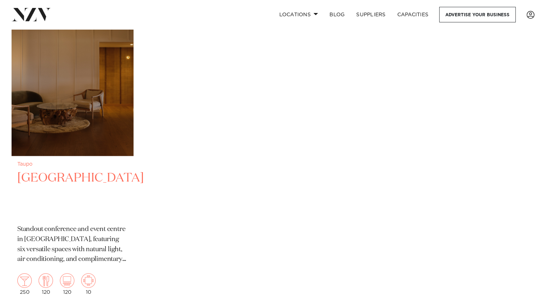 Image resolution: width=546 pixels, height=301 pixels. What do you see at coordinates (88, 284) in the screenshot?
I see `div: 10` at bounding box center [88, 284].